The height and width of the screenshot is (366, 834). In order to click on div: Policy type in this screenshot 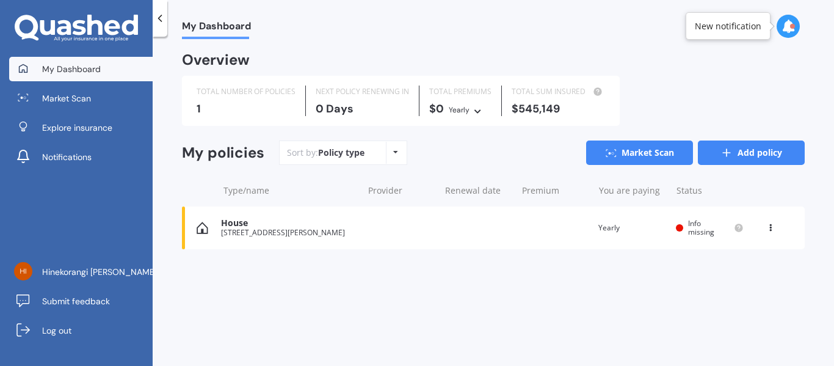, I will do `click(341, 153)`.